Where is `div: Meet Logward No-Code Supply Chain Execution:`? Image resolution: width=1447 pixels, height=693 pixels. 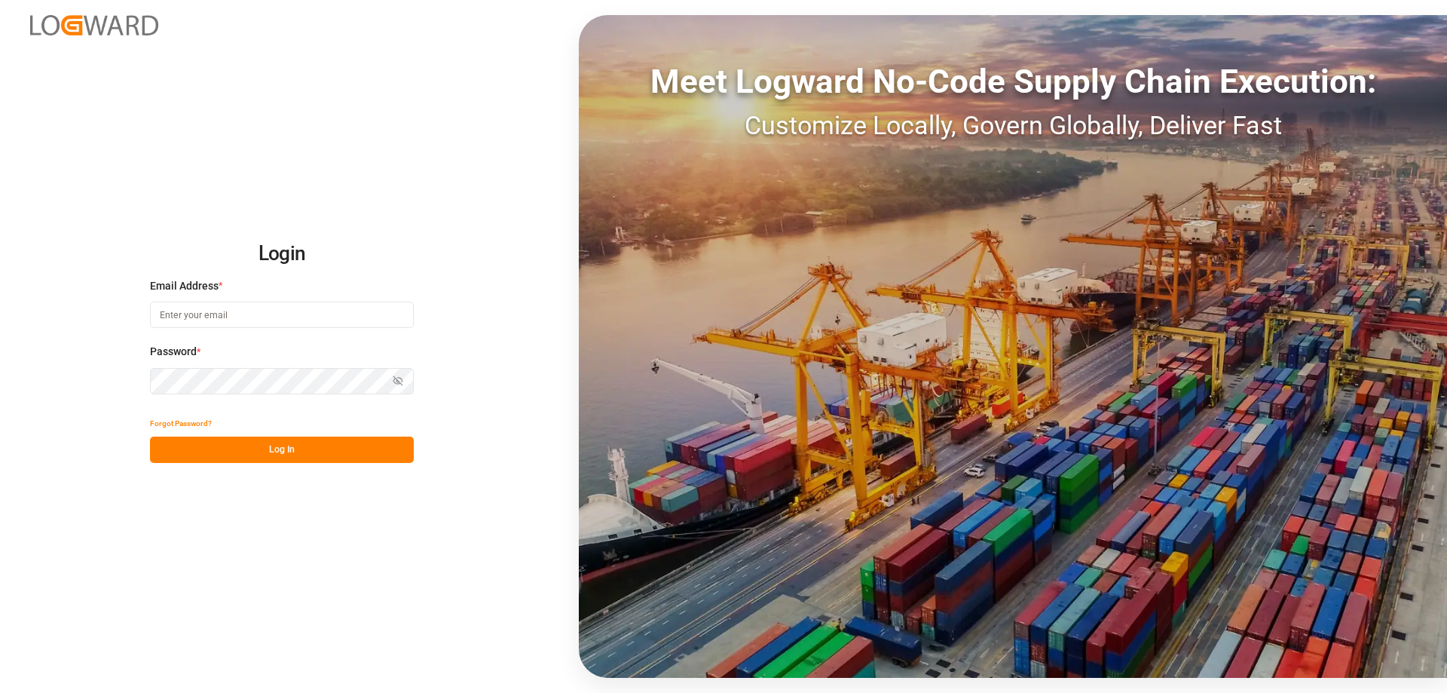 div: Meet Logward No-Code Supply Chain Execution: is located at coordinates (1013, 81).